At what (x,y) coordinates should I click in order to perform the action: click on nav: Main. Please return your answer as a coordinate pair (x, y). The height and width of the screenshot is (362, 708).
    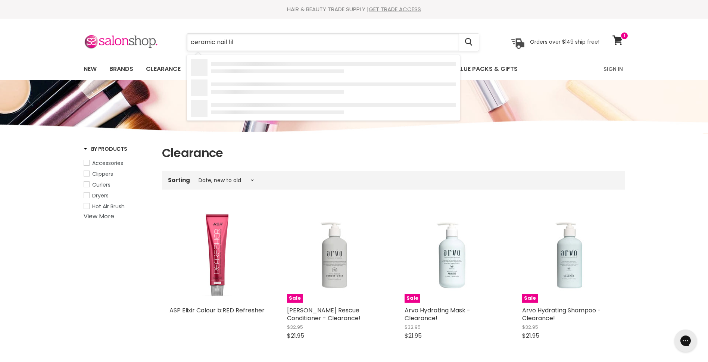
    Looking at the image, I should click on (354, 69).